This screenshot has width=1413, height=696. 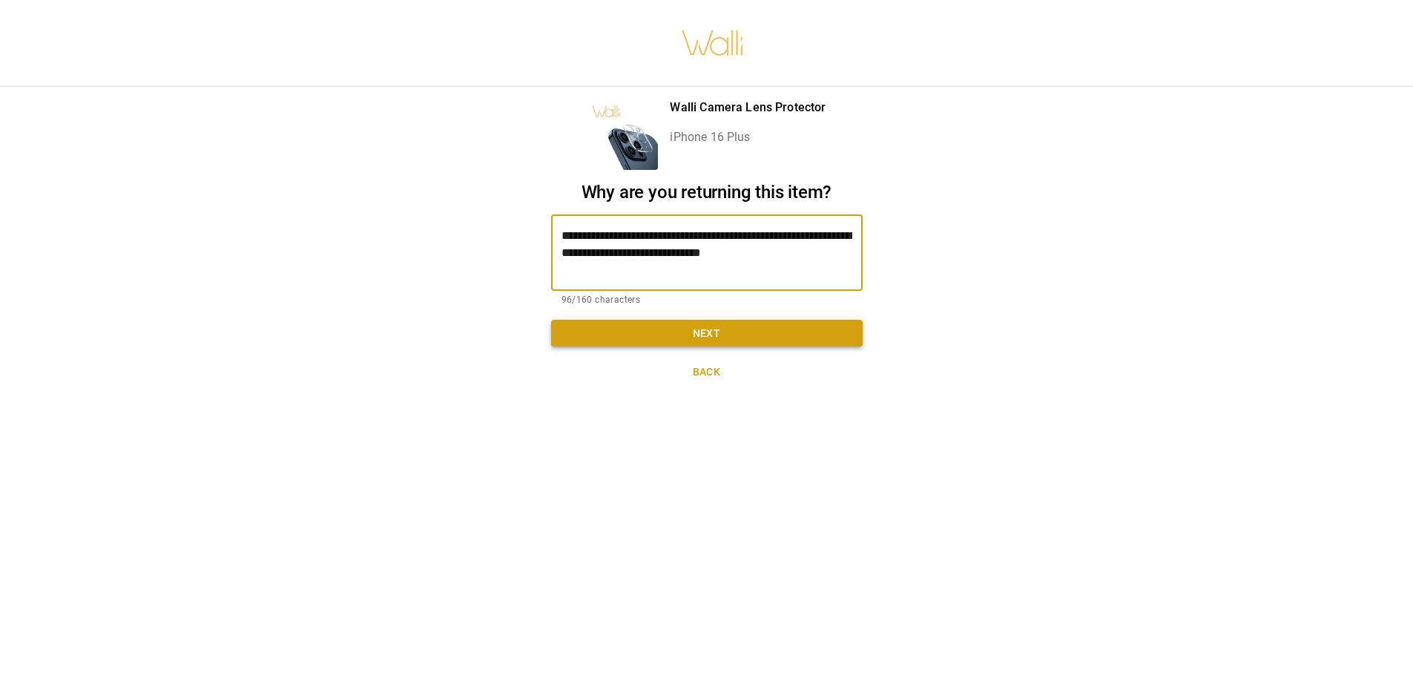 What do you see at coordinates (707, 372) in the screenshot?
I see `button: Back` at bounding box center [707, 372].